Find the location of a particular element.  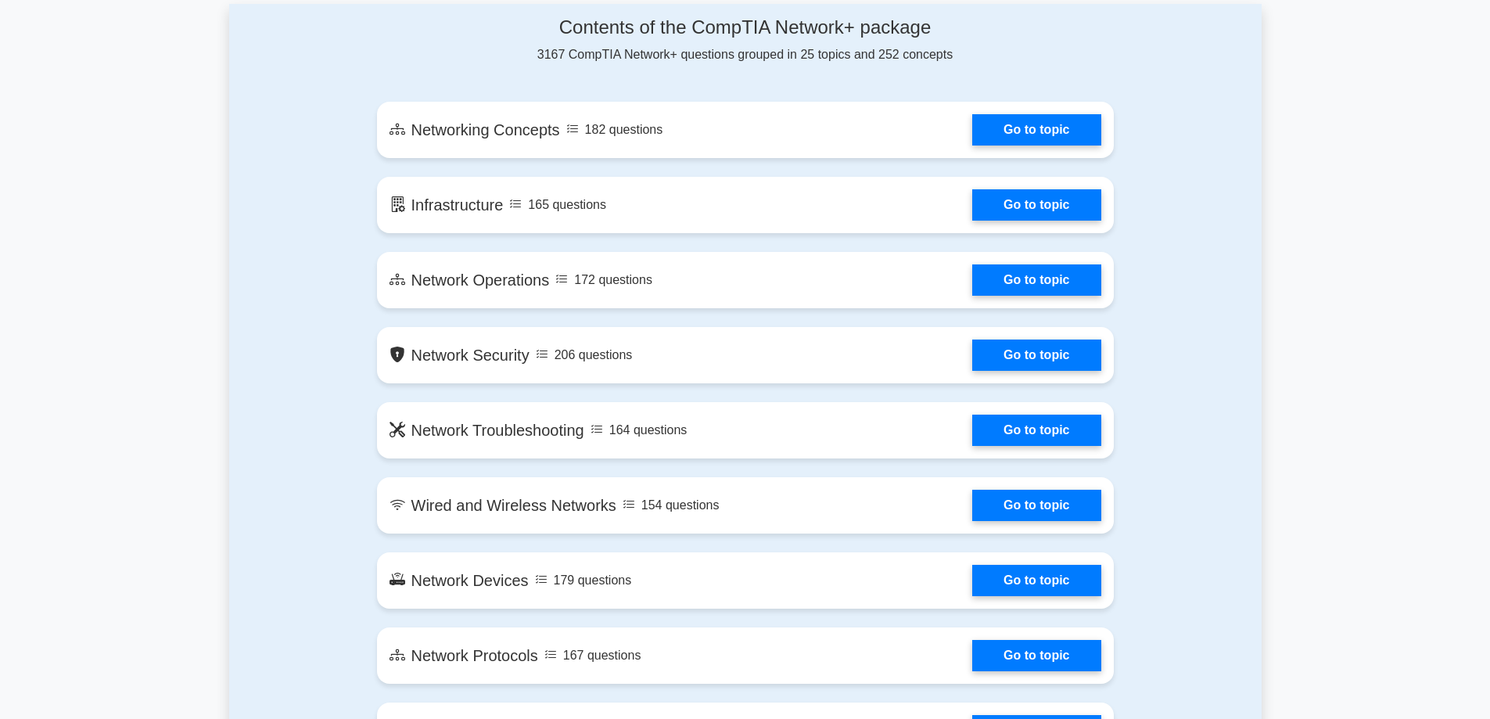

div: 3167 CompTIA Network+ questions grouped in 25 topics and 252 concepts is located at coordinates (745, 40).